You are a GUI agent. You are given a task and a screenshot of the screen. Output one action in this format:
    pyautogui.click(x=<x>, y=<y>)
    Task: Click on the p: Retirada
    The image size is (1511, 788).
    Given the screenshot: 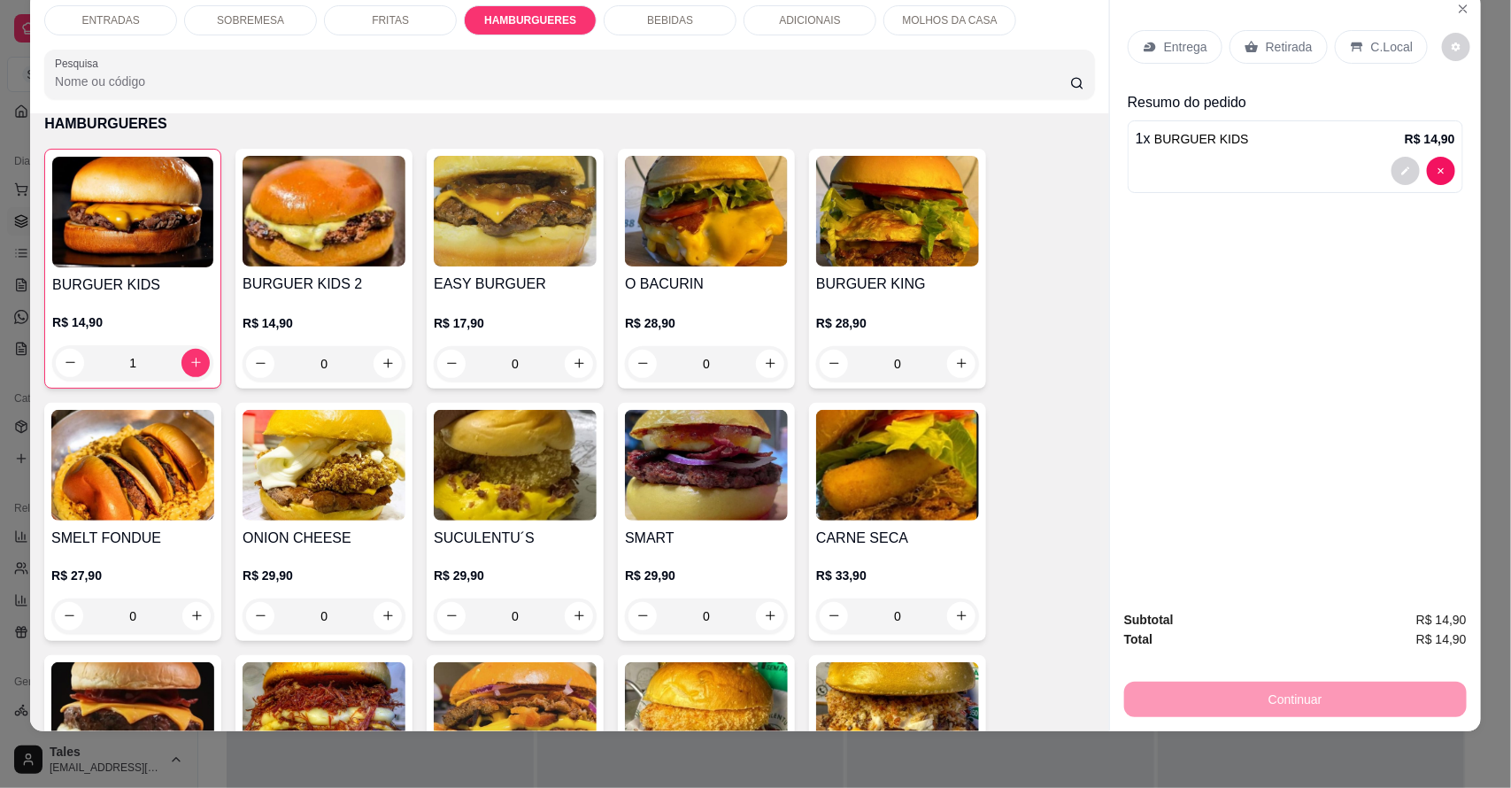 What is the action you would take?
    pyautogui.click(x=1289, y=47)
    